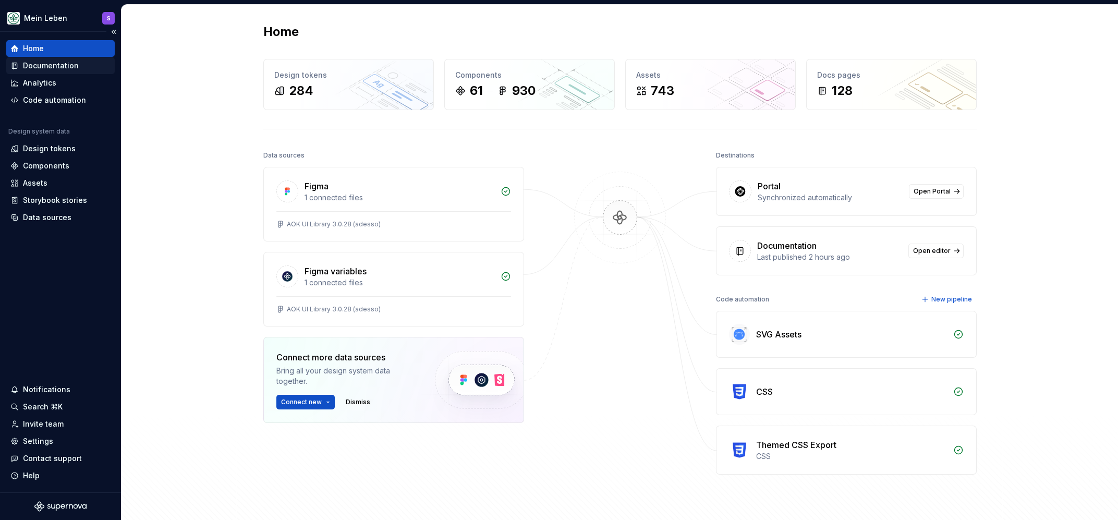 Image resolution: width=1118 pixels, height=520 pixels. What do you see at coordinates (60, 424) in the screenshot?
I see `a: Invite team` at bounding box center [60, 424].